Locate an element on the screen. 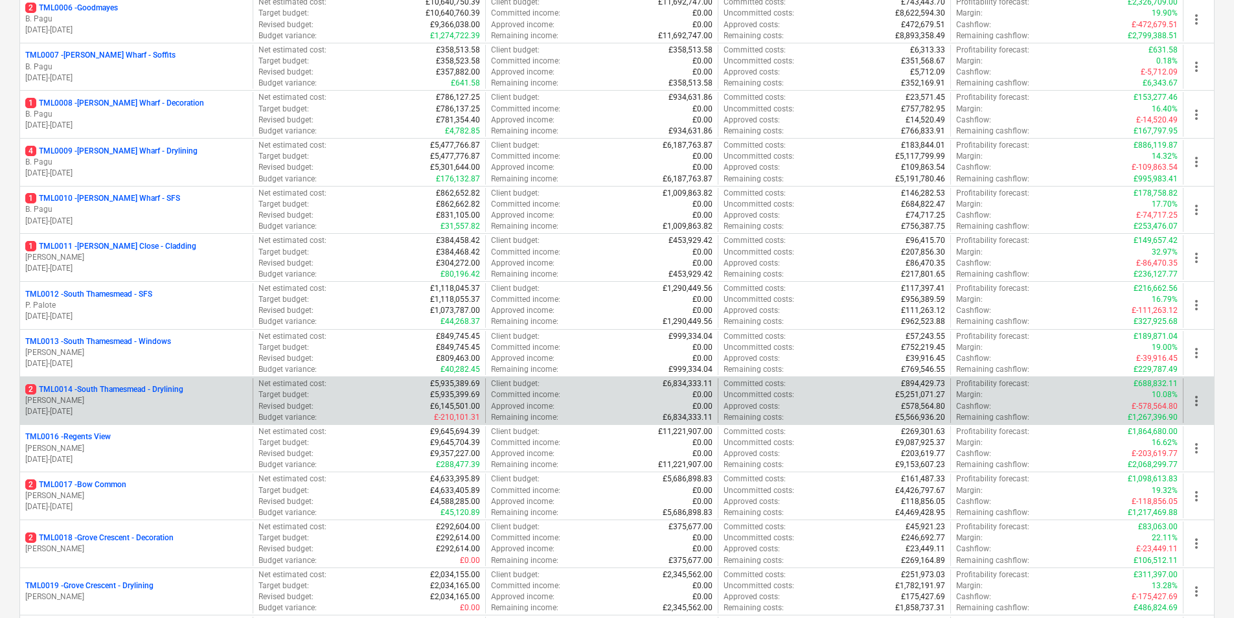  p: Client budget : is located at coordinates (515, 336).